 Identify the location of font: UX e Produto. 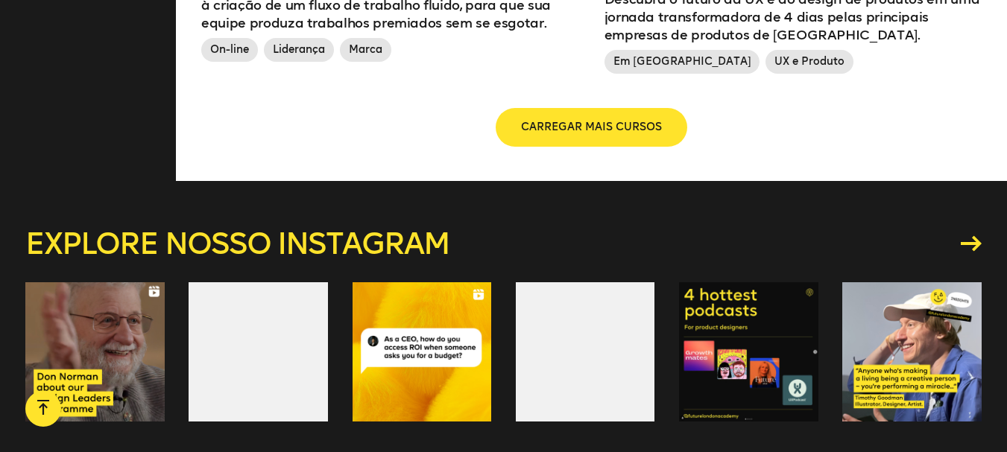
(809, 61).